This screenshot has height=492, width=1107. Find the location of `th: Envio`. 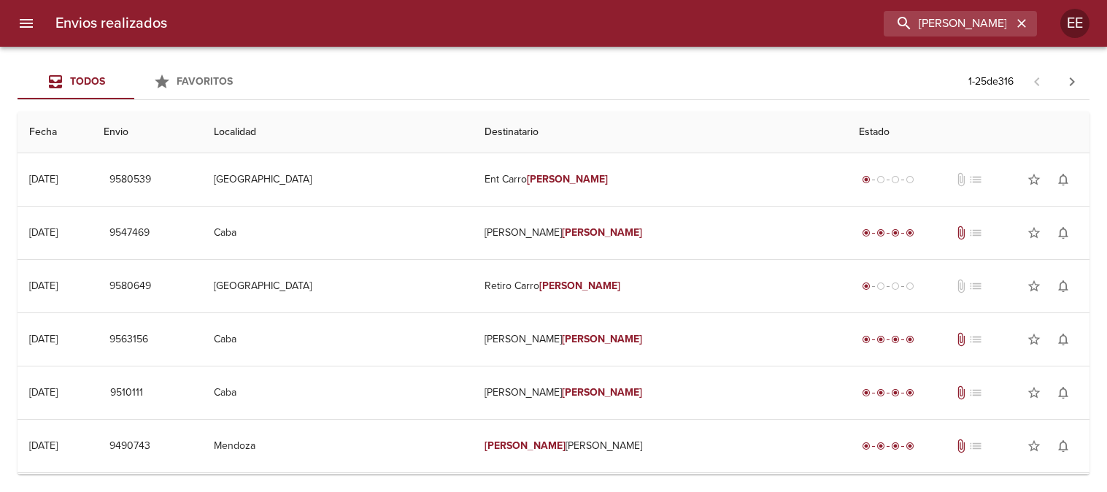

th: Envio is located at coordinates (147, 132).